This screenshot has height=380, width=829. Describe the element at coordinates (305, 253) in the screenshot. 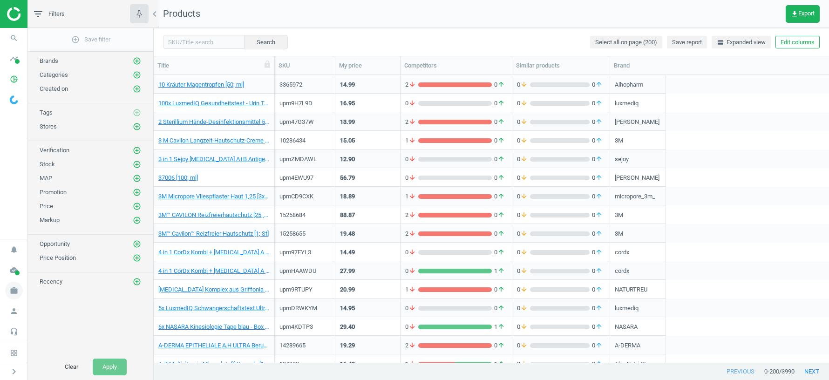

I see `div: upm97EYL3` at that location.